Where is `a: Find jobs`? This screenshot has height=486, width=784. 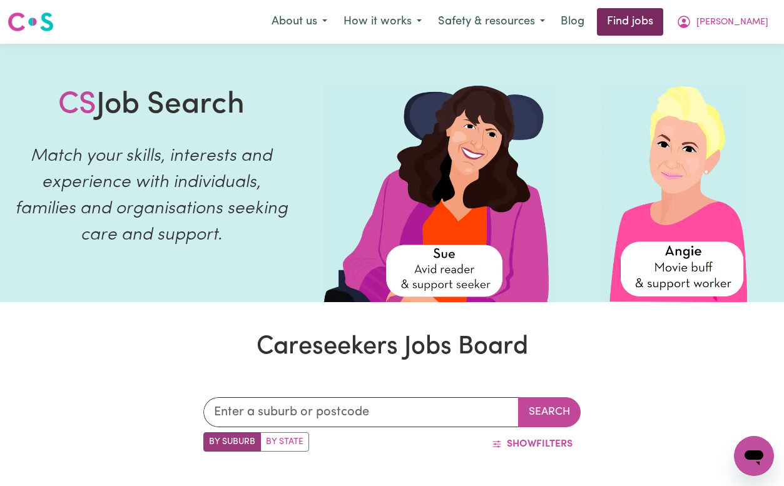
a: Find jobs is located at coordinates (630, 22).